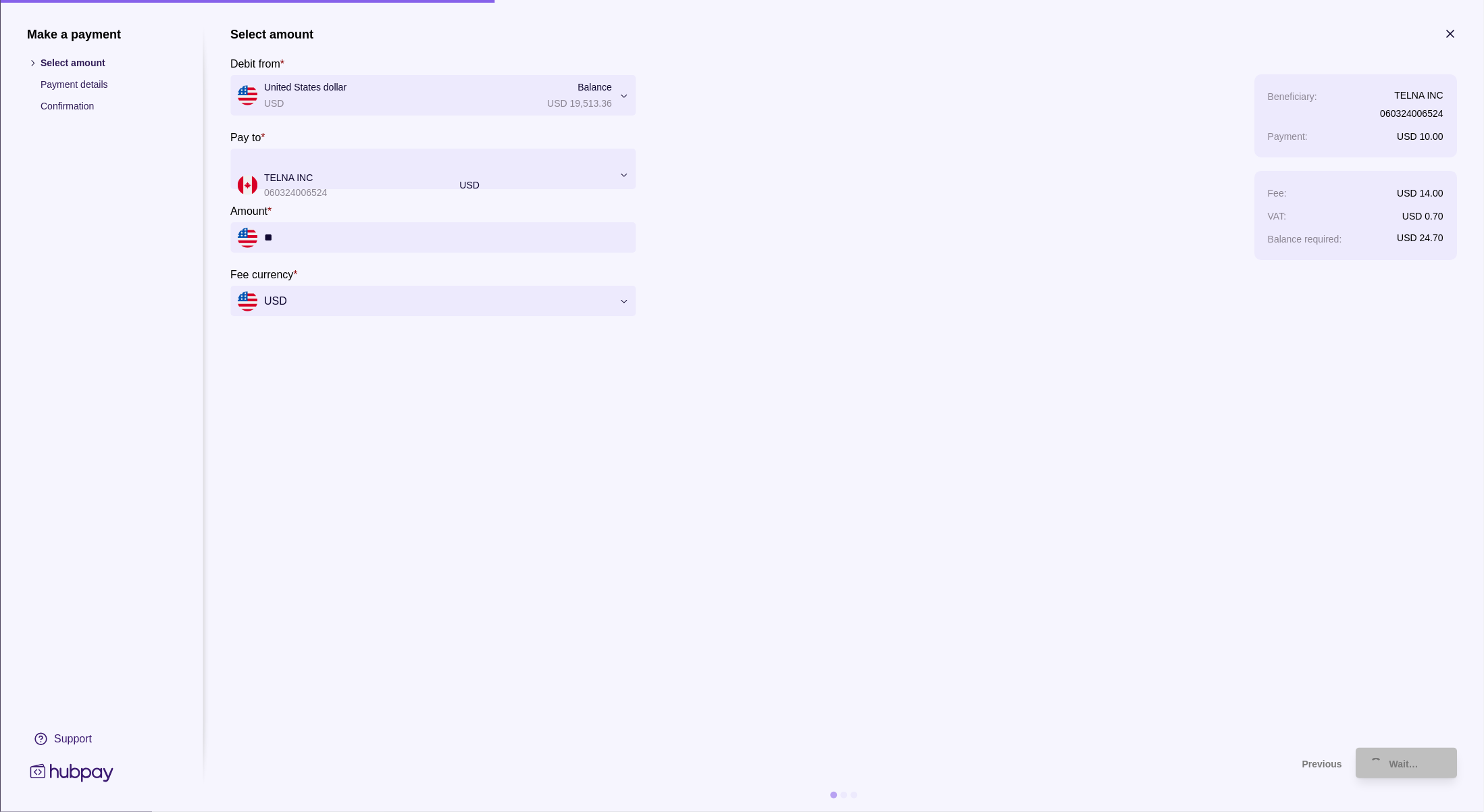 This screenshot has width=1484, height=812. Describe the element at coordinates (1305, 239) in the screenshot. I see `p: Balance required :` at that location.